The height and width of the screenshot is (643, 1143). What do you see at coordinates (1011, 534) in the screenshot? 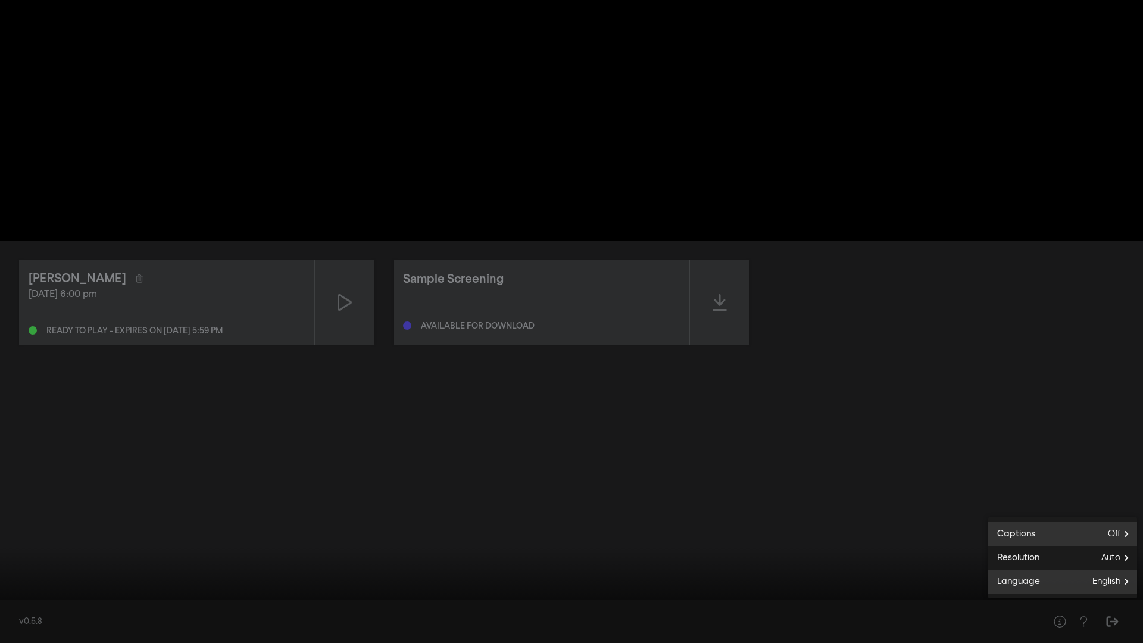
I see `span: Captions` at bounding box center [1011, 534].